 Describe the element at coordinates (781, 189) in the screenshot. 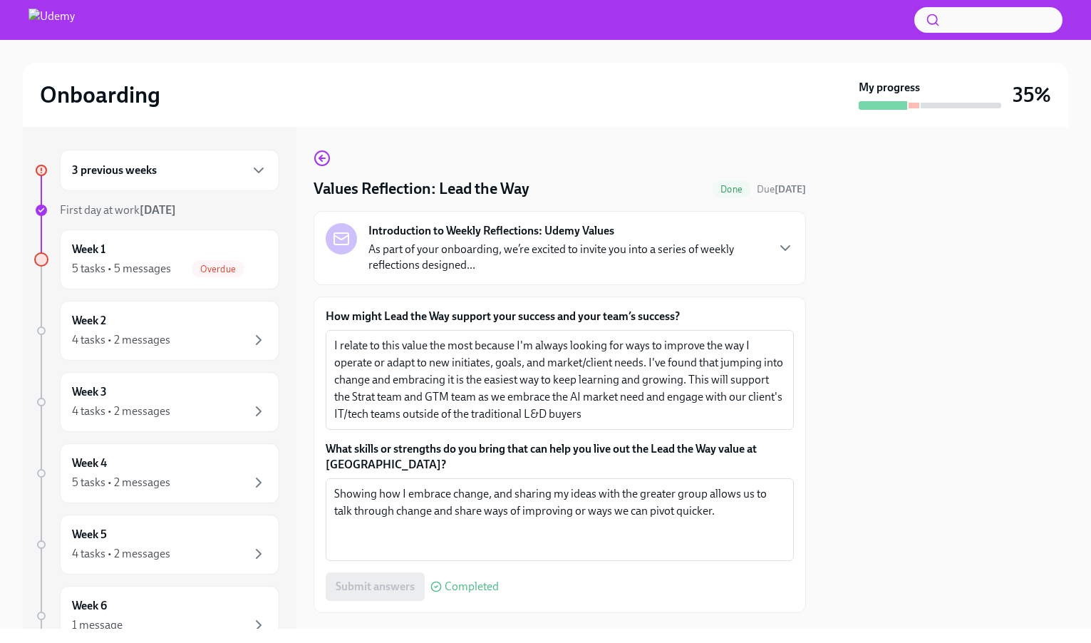

I see `span: September 1st, 2025 11:00` at that location.